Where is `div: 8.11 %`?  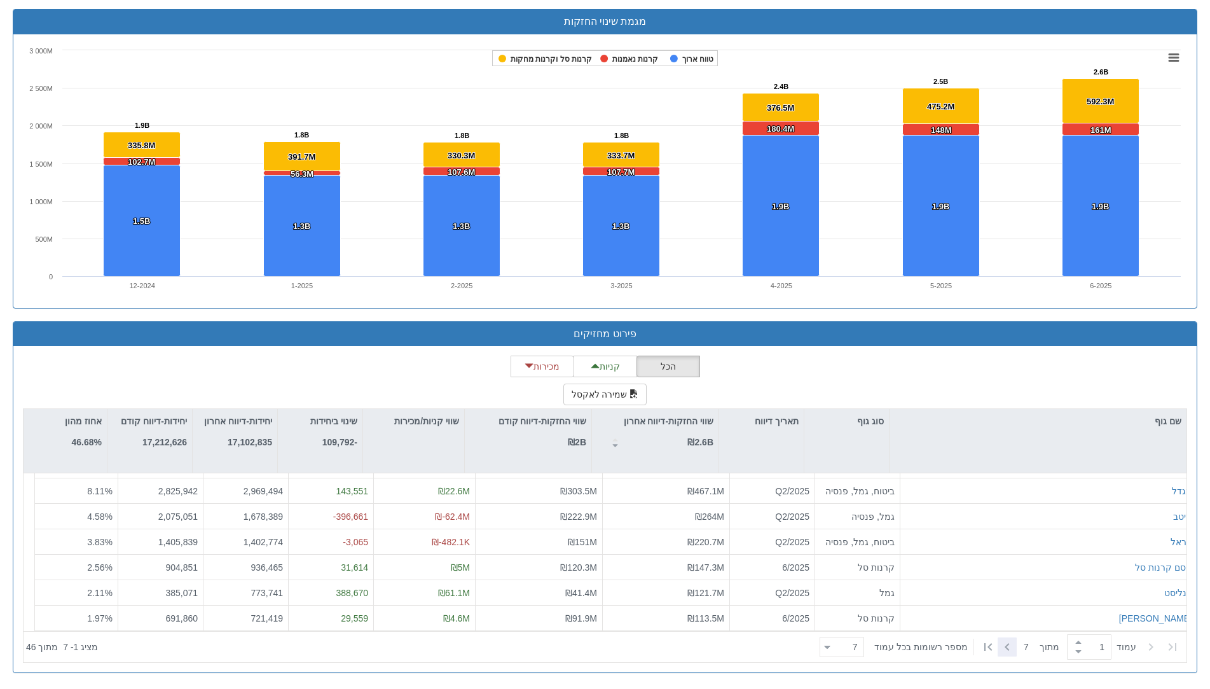
div: 8.11 % is located at coordinates (76, 491).